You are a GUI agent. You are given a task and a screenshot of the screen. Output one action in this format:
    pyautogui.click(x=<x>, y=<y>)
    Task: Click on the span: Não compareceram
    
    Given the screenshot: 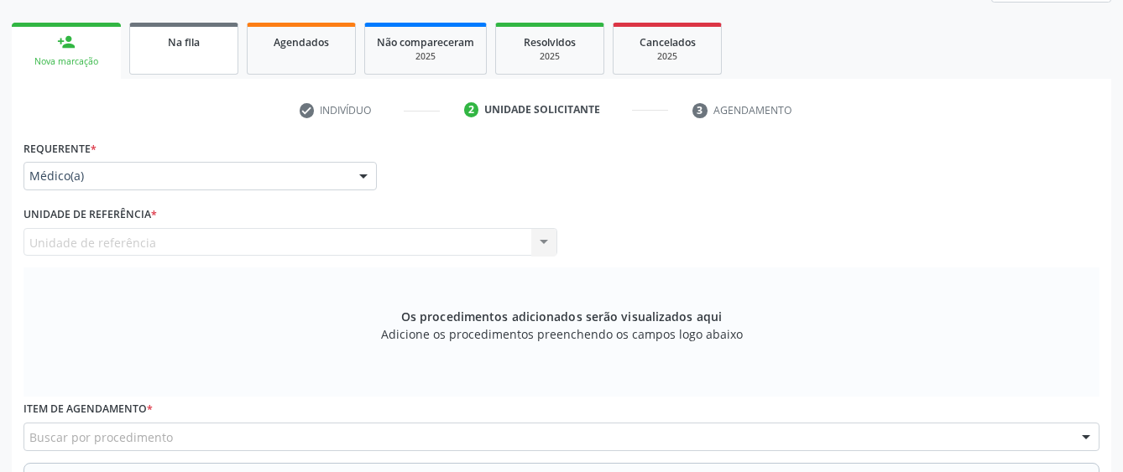 What is the action you would take?
    pyautogui.click(x=425, y=42)
    